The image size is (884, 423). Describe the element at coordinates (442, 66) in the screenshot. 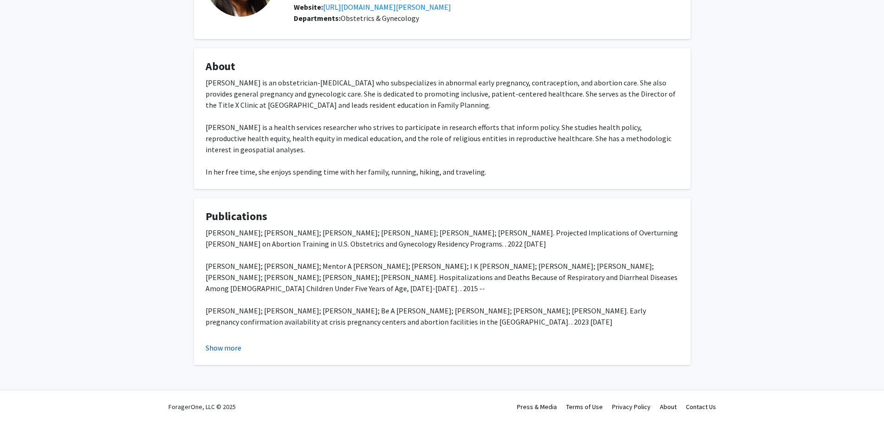

I see `h4: About` at that location.